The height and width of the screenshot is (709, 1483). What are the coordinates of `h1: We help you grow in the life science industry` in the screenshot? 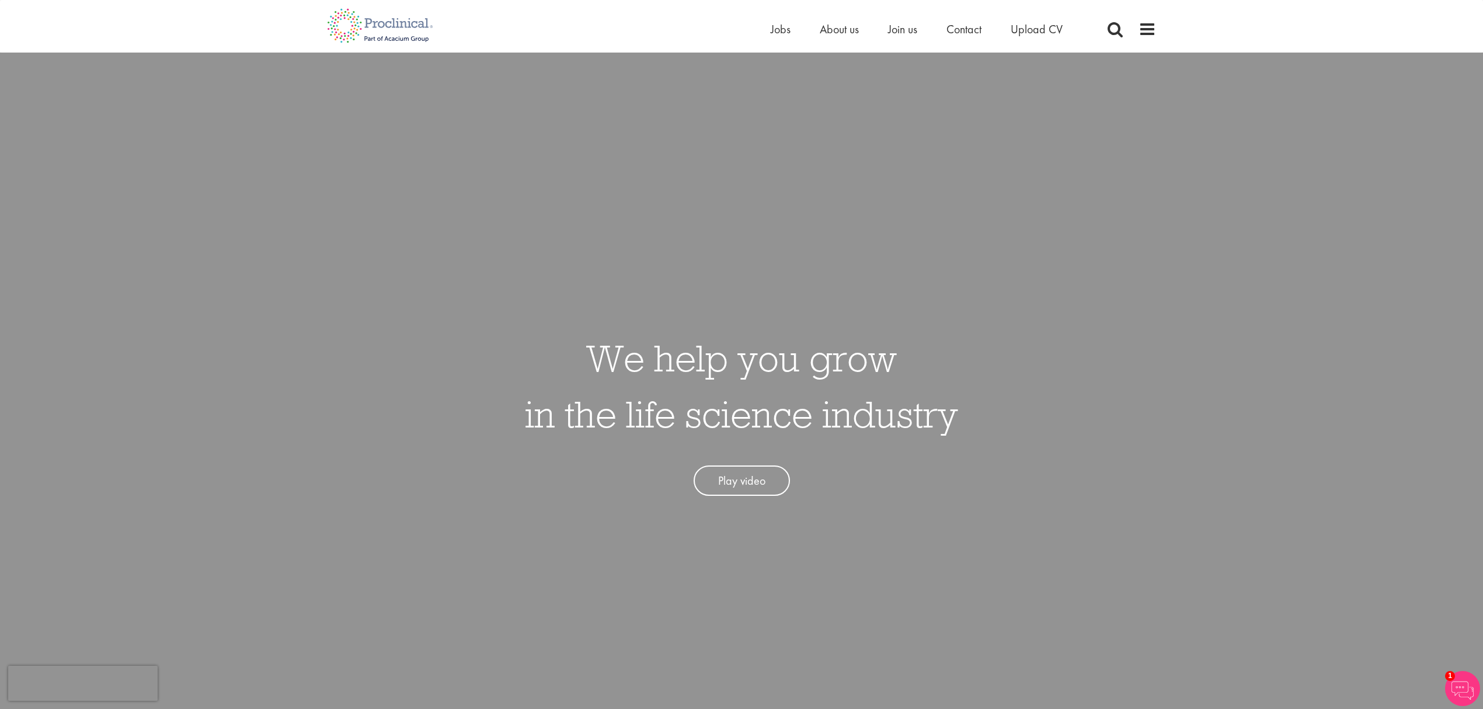 It's located at (741, 386).